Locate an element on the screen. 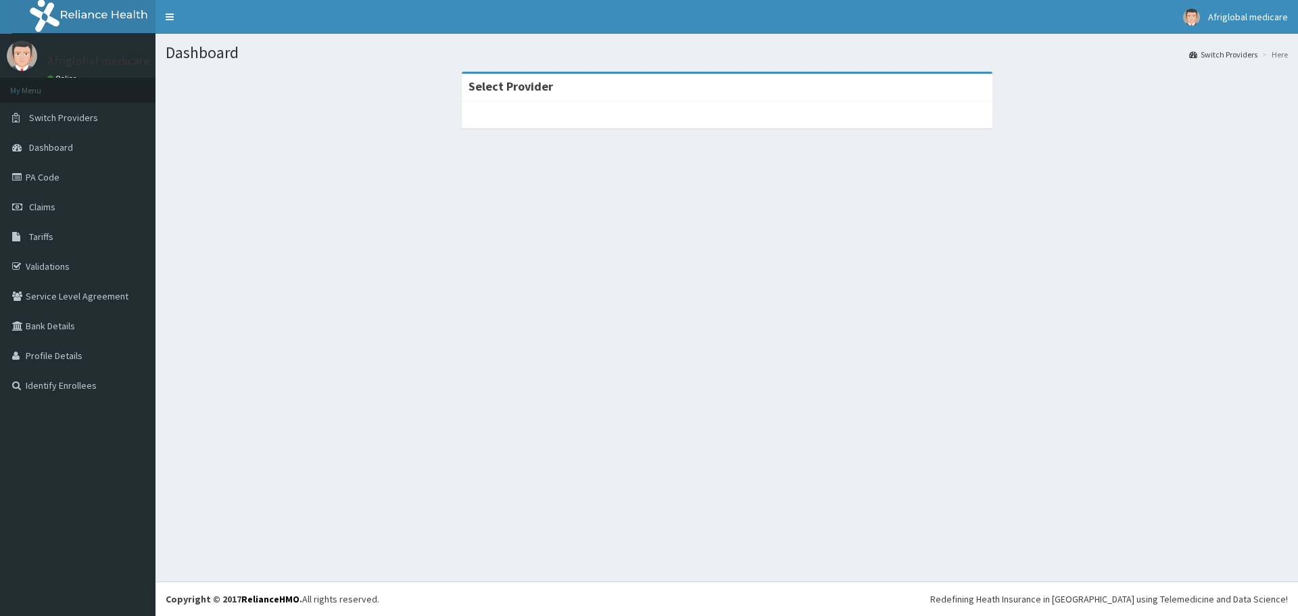 The image size is (1298, 616). li: Here is located at coordinates (1273, 54).